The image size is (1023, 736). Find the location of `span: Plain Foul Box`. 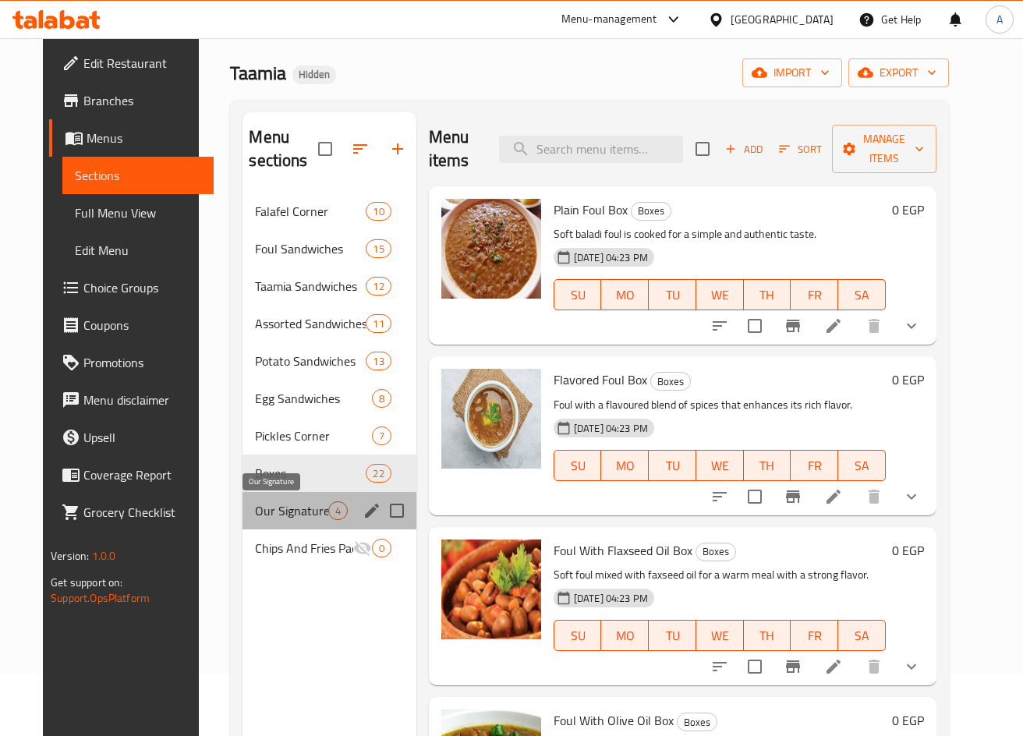

span: Plain Foul Box is located at coordinates (590, 210).